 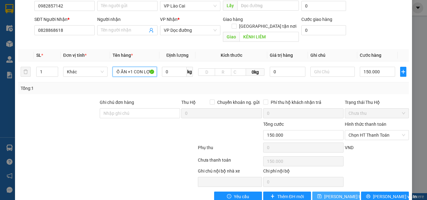 I want to click on input: R, so click(x=223, y=72).